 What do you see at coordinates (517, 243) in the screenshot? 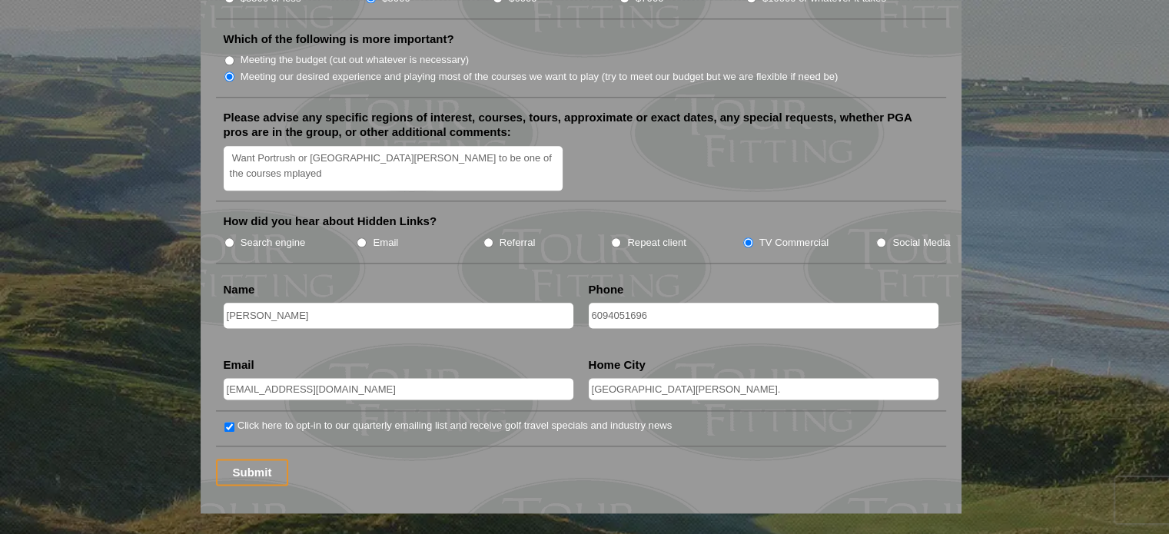
I see `label: Referral` at bounding box center [517, 243].